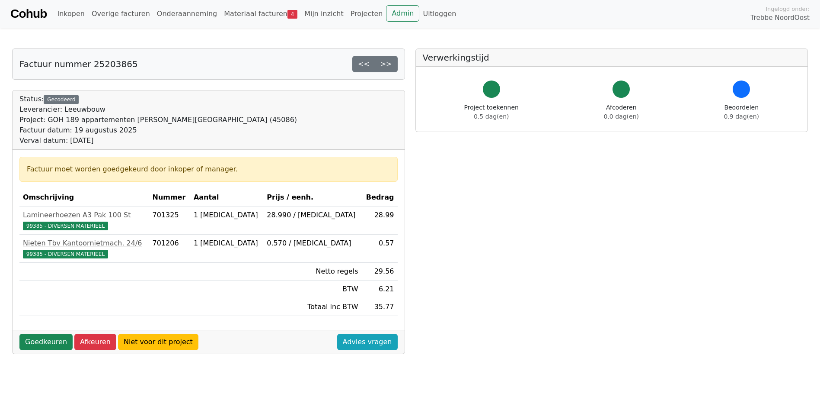  I want to click on th: Prijs / eenh., so click(312, 197).